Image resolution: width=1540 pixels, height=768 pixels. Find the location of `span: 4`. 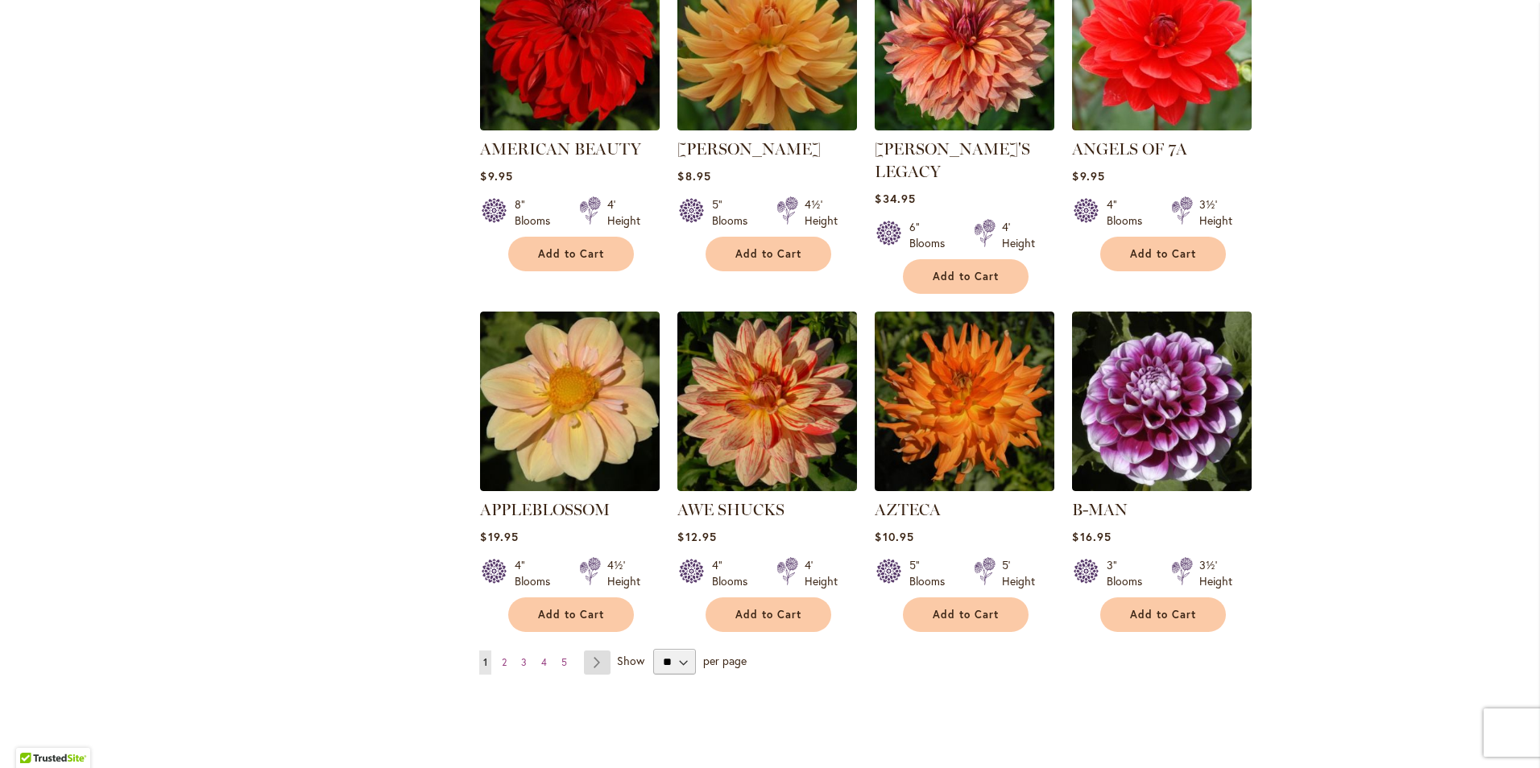

span: 4 is located at coordinates (544, 662).